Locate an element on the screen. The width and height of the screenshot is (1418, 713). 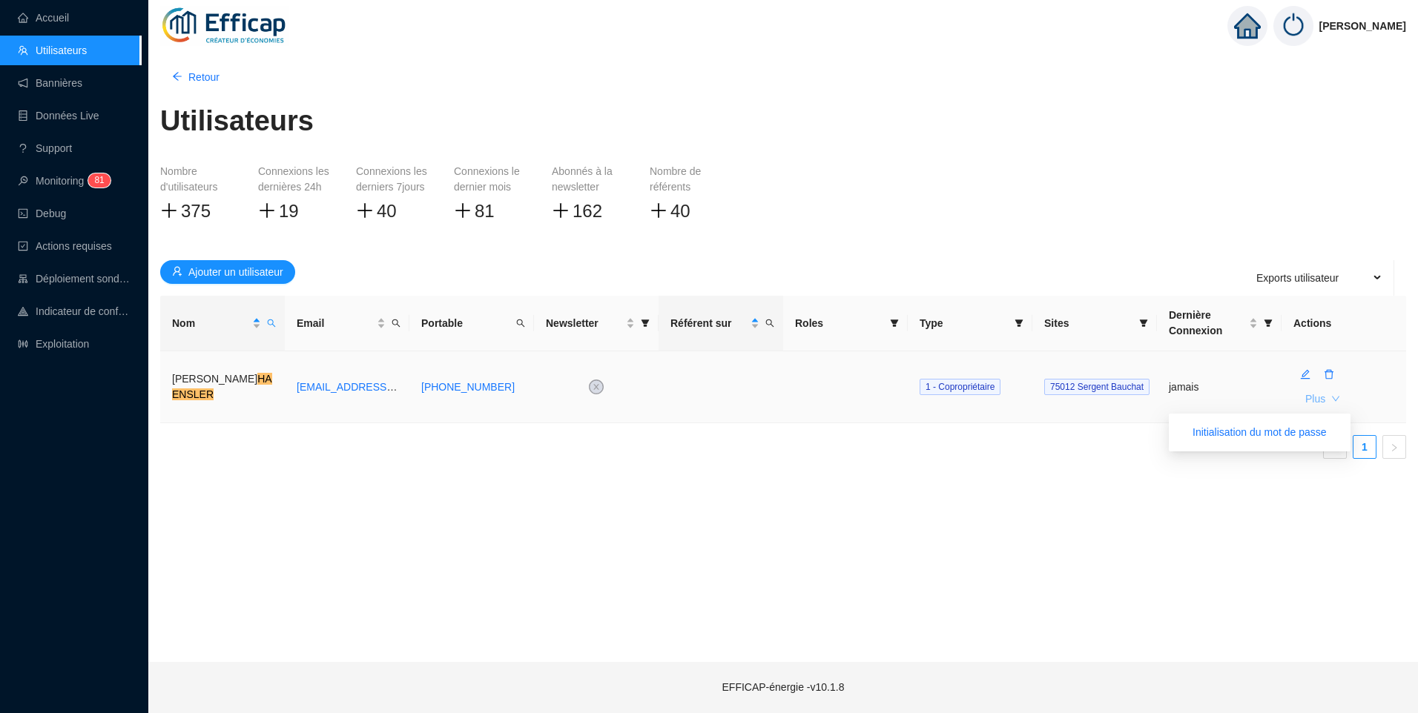
button: Initialisation du mot de passe is located at coordinates (1259, 433).